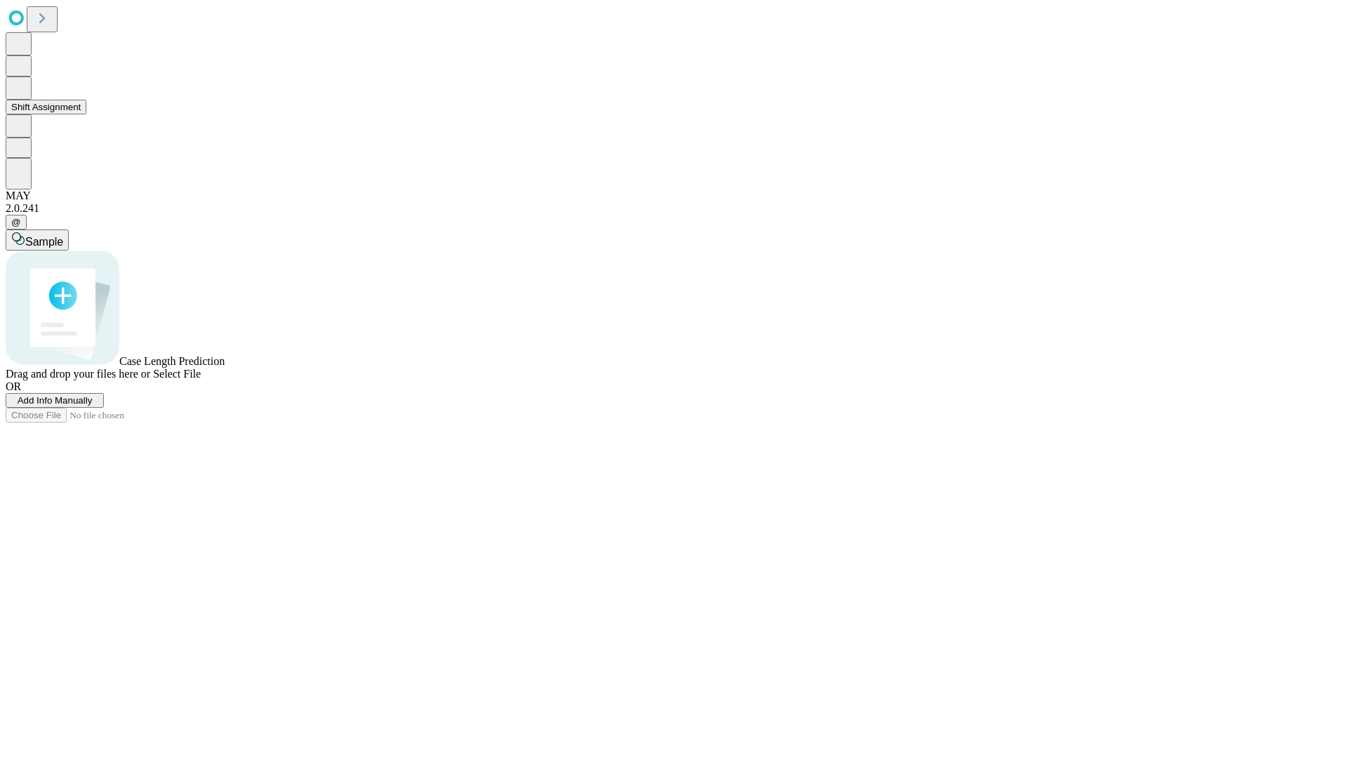  What do you see at coordinates (78, 373) in the screenshot?
I see `span: Drag and drop your files here or` at bounding box center [78, 373].